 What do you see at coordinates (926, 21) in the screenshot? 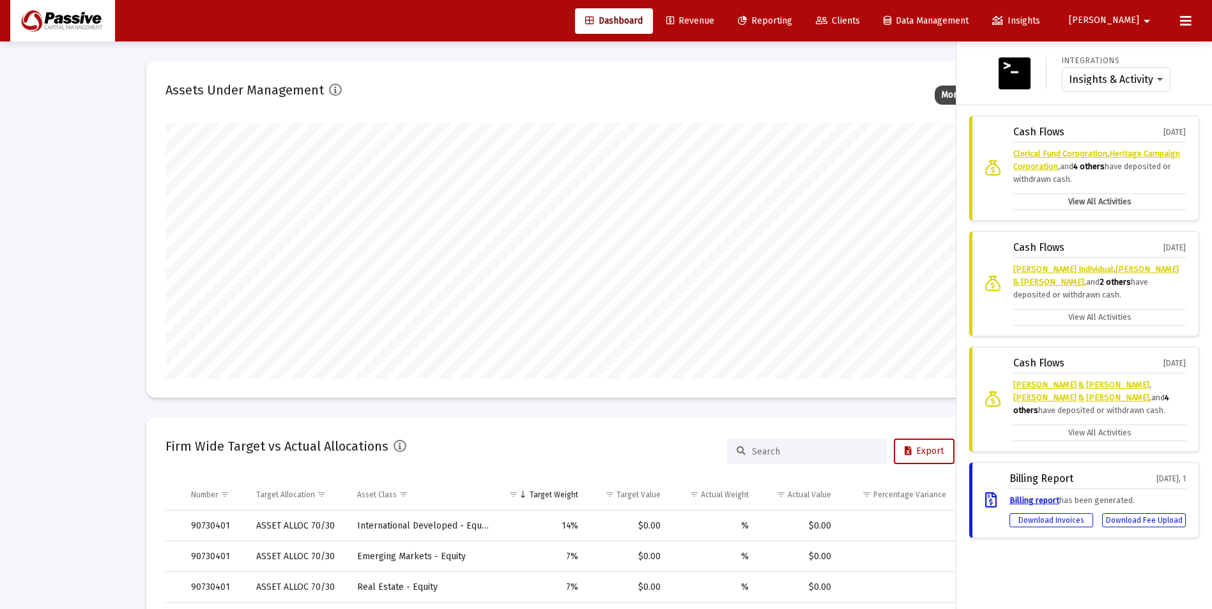
I see `a: Data Management` at bounding box center [926, 21].